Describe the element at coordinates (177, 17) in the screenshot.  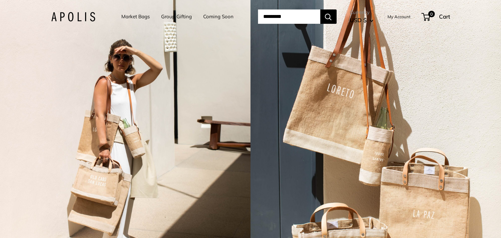
I see `a: Group Gifting` at that location.